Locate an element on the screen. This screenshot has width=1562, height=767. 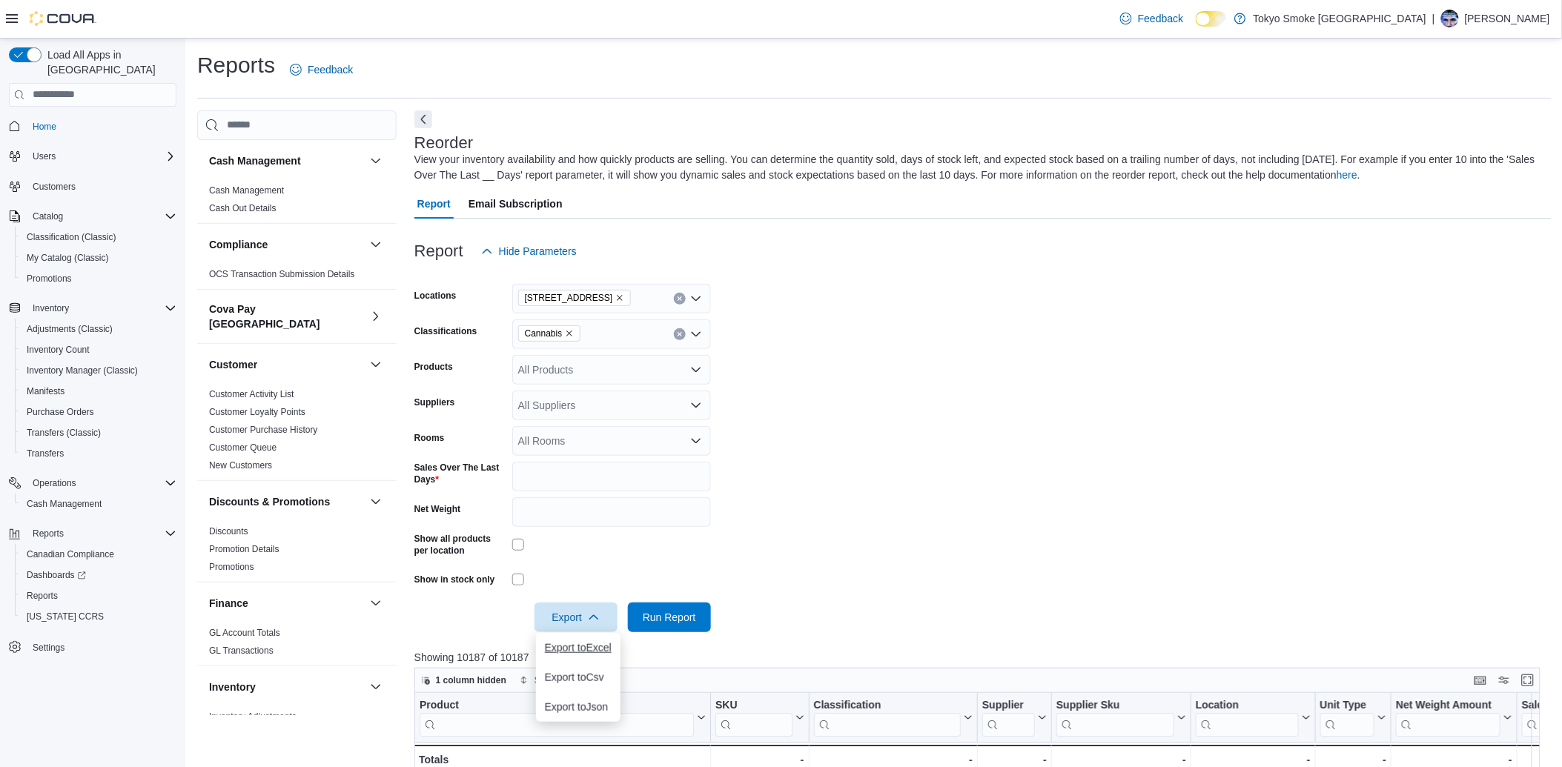
button: Customer is located at coordinates (376, 365).